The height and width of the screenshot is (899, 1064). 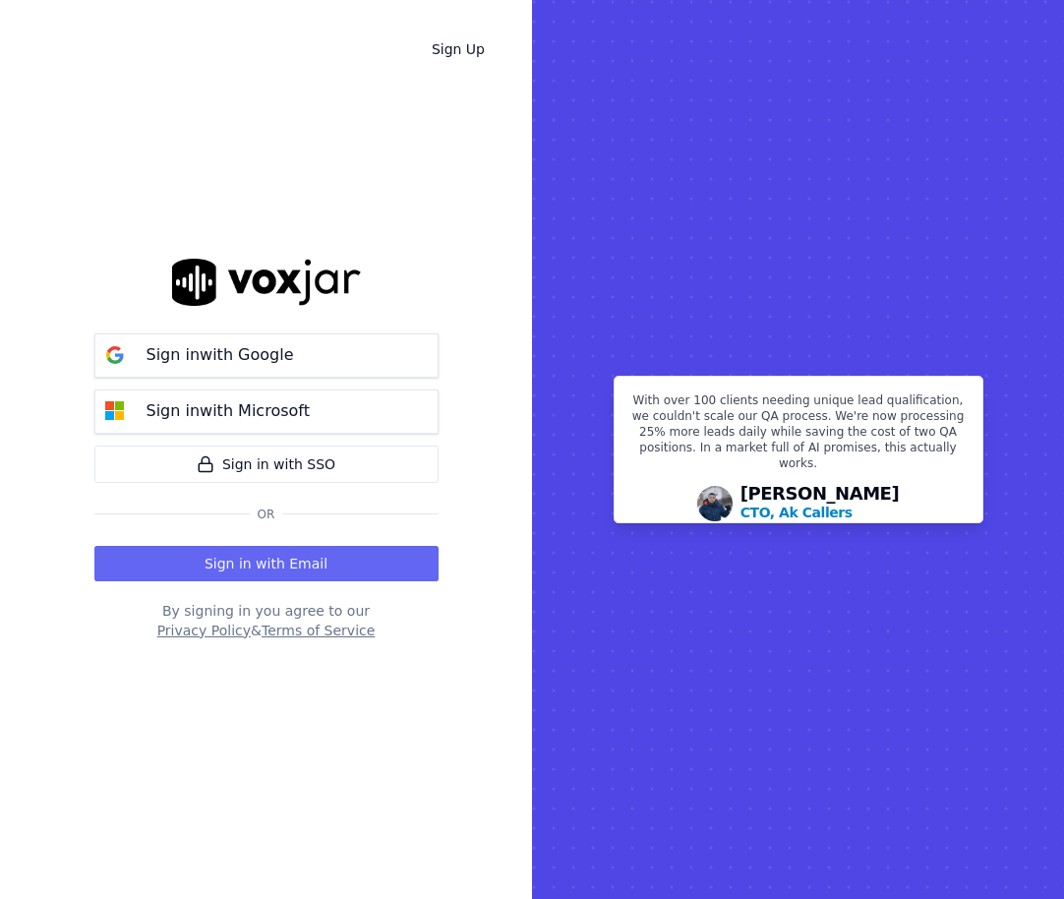 What do you see at coordinates (267, 281) in the screenshot?
I see `img: logo` at bounding box center [267, 281].